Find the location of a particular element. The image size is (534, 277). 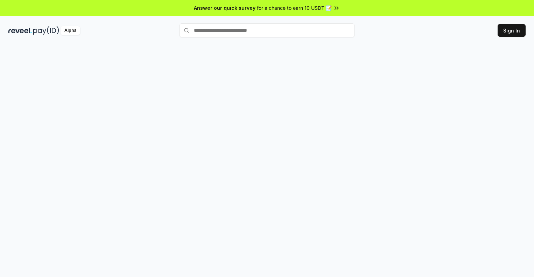

img: reveel_dark is located at coordinates (20, 30).